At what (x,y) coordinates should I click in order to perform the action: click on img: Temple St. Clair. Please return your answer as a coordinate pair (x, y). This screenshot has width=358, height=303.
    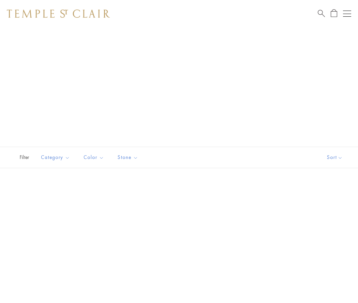
    Looking at the image, I should click on (58, 14).